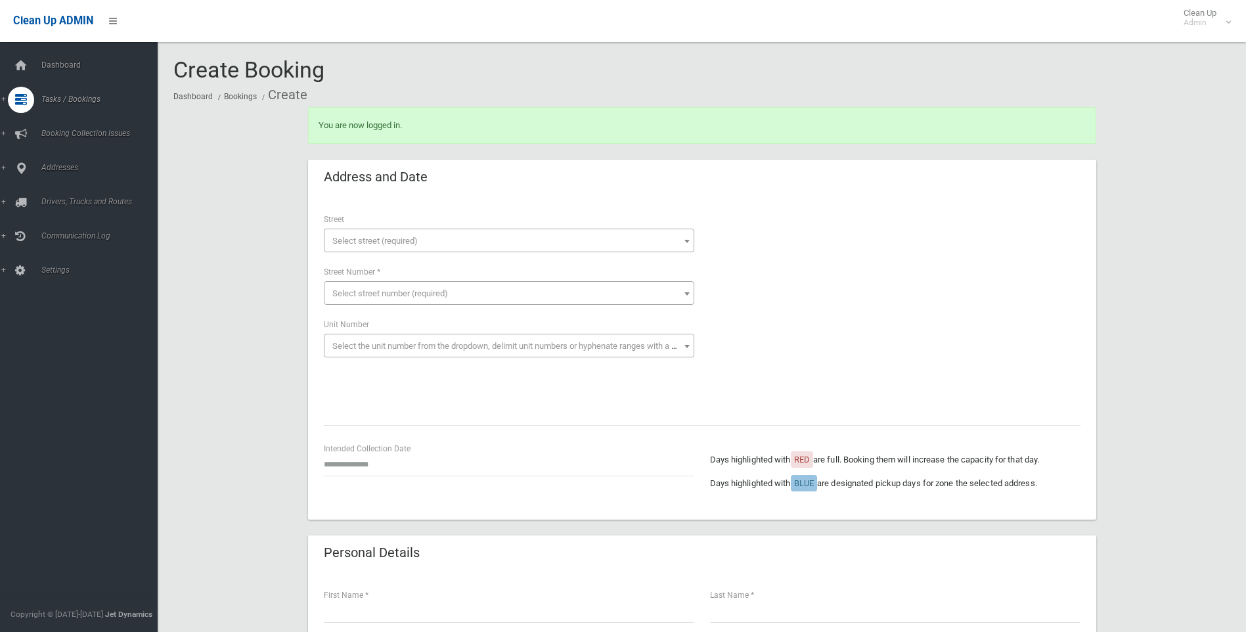 The width and height of the screenshot is (1246, 632). I want to click on span: Booking Collection Issues, so click(102, 133).